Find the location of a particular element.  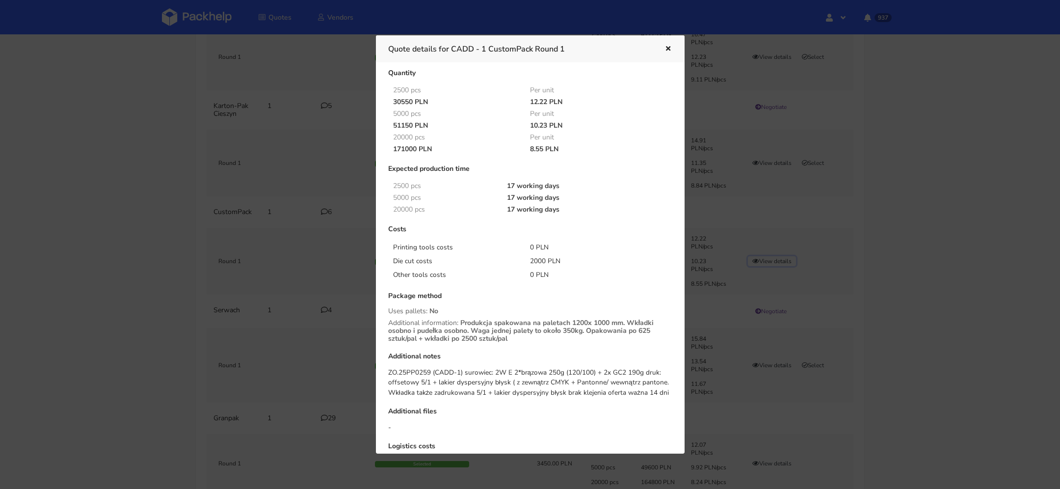

div: Other tools costs is located at coordinates (455, 275).